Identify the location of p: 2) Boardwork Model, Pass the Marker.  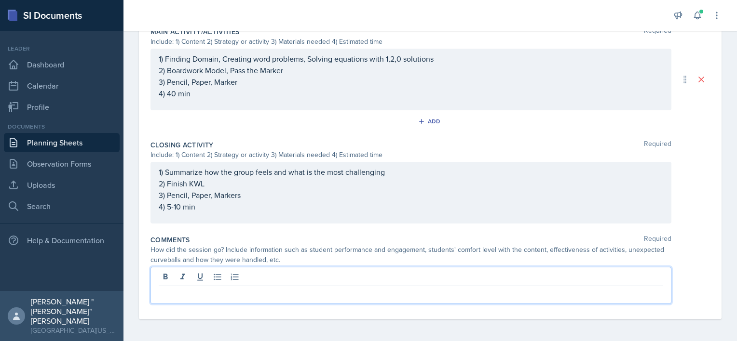
(411, 70).